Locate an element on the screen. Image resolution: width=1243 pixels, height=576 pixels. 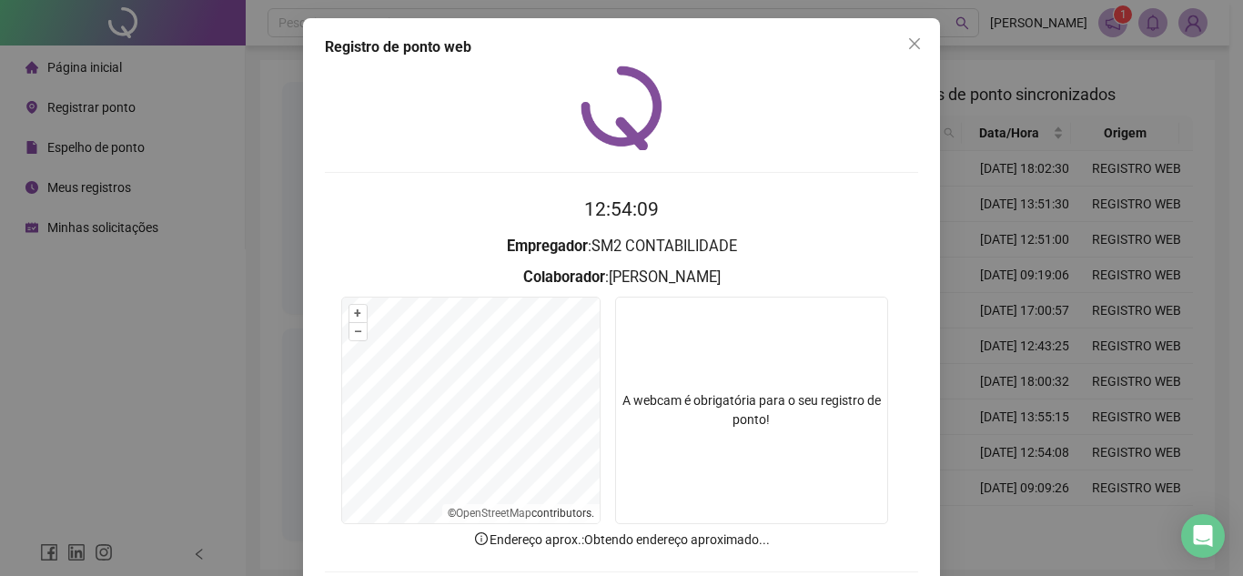
div: Open Intercom Messenger is located at coordinates (1203, 536).